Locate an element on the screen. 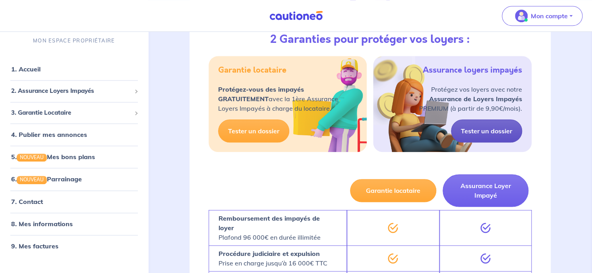 The width and height of the screenshot is (592, 273). p: MON ESPACE PROPRIÉTAIRE is located at coordinates (74, 41).